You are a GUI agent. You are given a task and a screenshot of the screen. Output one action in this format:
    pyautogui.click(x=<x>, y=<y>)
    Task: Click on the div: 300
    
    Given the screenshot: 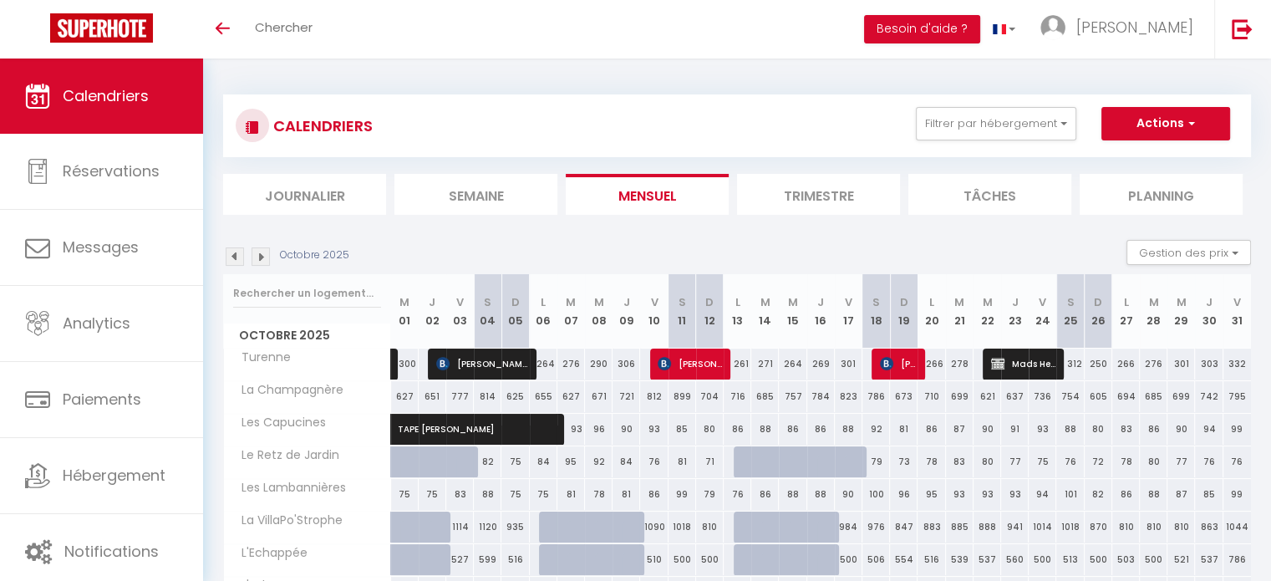 What is the action you would take?
    pyautogui.click(x=404, y=363)
    